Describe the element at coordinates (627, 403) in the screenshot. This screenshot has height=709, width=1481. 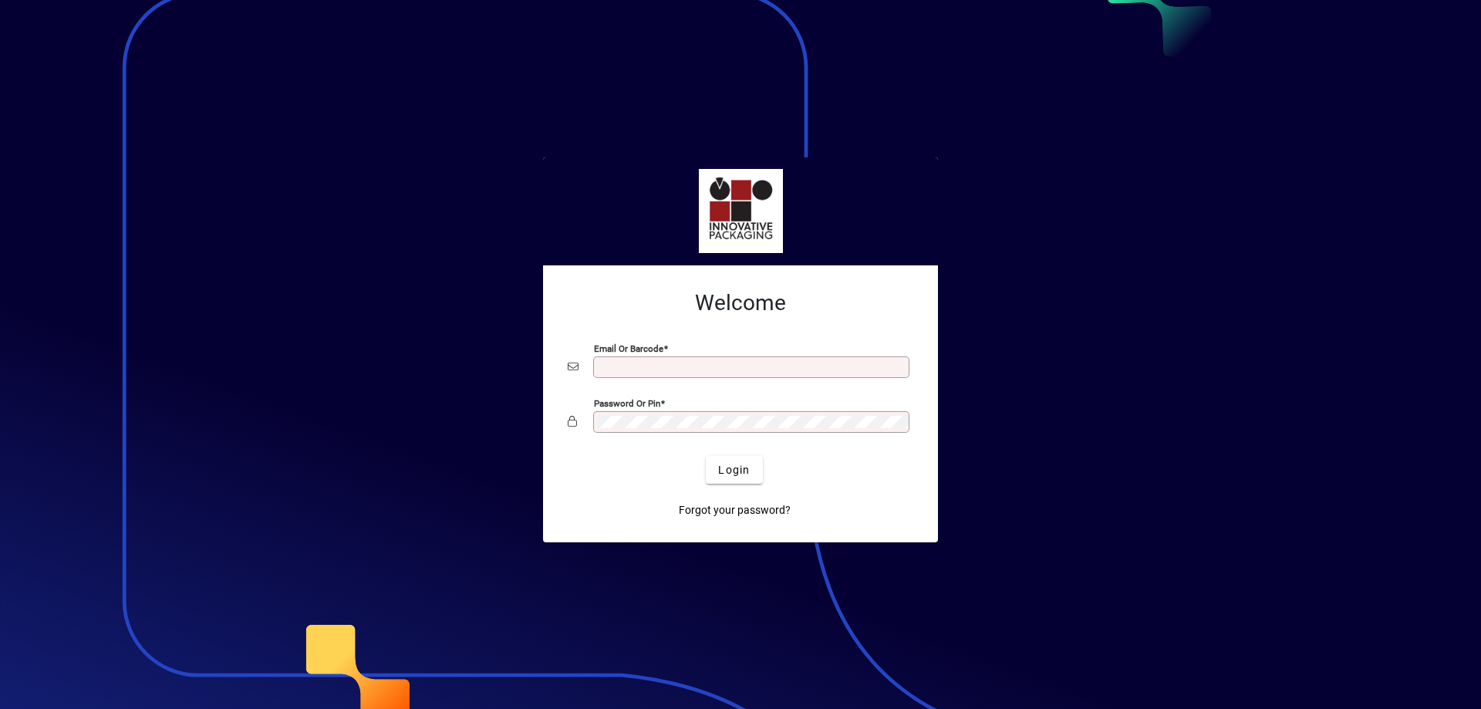
I see `mat-label: Password or Pin` at that location.